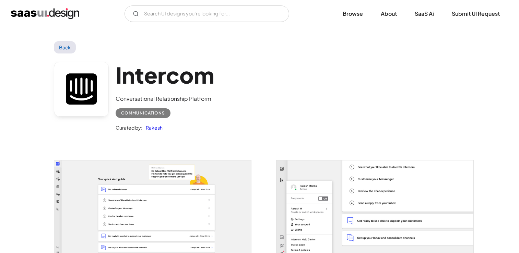 The height and width of the screenshot is (253, 519). I want to click on a: Rakesh, so click(152, 128).